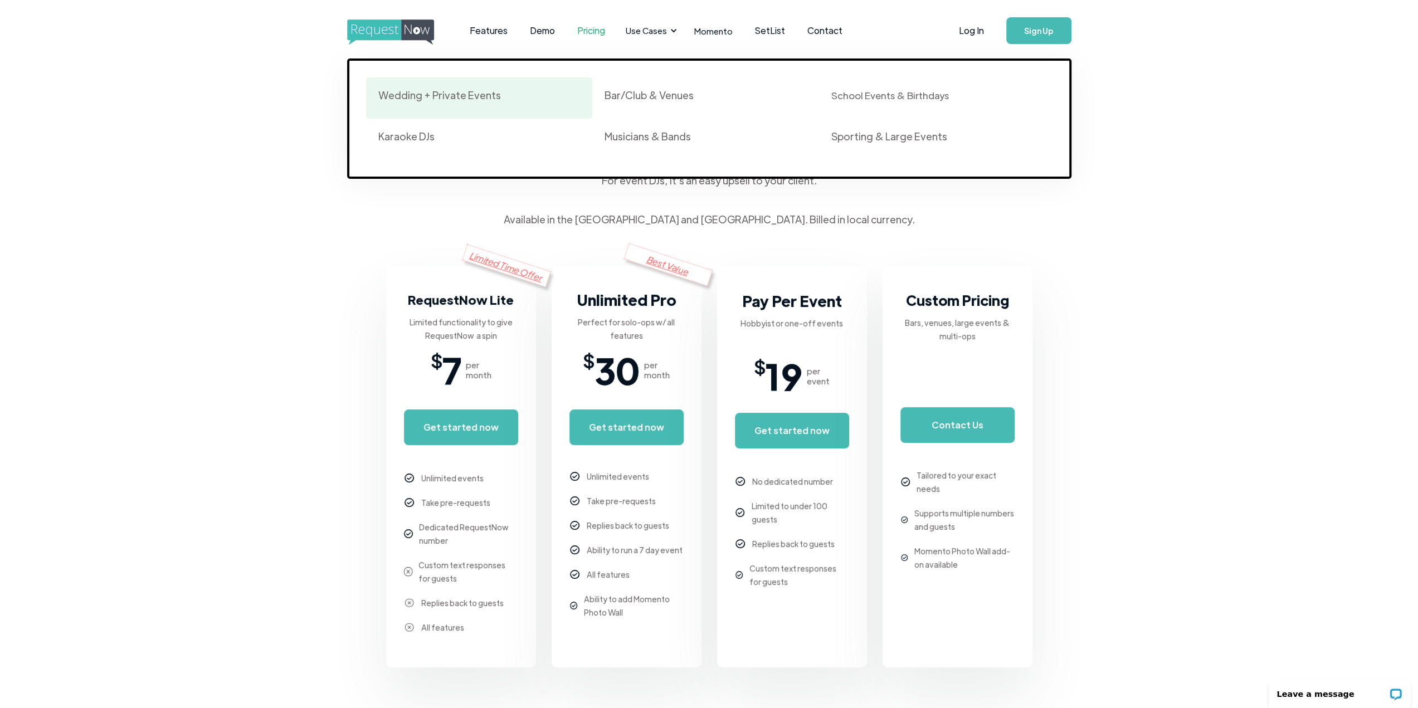 This screenshot has height=708, width=1418. Describe the element at coordinates (965, 482) in the screenshot. I see `div: Tailored to your exact needs` at that location.